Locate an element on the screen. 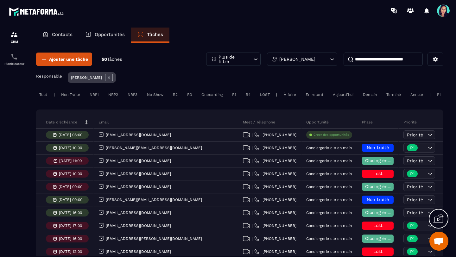  div: NRP3 is located at coordinates (132, 95).